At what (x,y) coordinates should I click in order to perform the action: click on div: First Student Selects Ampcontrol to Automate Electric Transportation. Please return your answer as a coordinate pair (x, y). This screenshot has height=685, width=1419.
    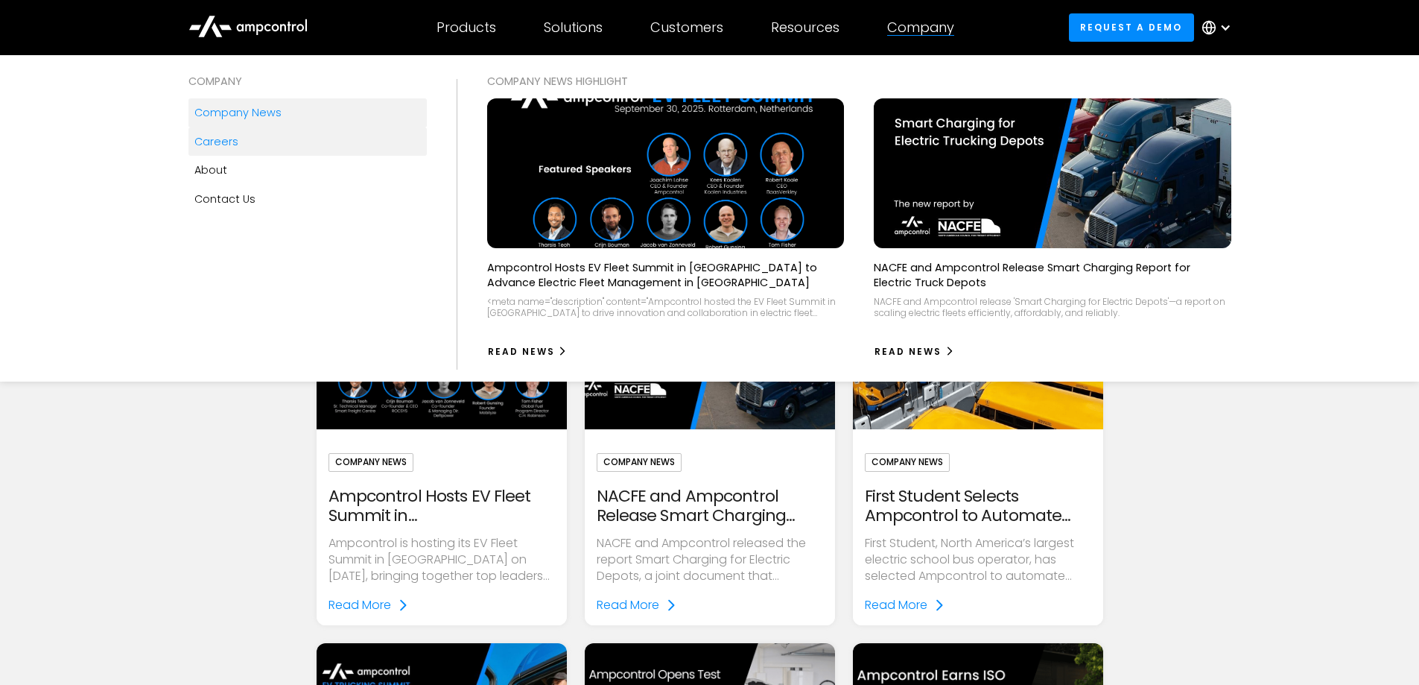
    Looking at the image, I should click on (978, 506).